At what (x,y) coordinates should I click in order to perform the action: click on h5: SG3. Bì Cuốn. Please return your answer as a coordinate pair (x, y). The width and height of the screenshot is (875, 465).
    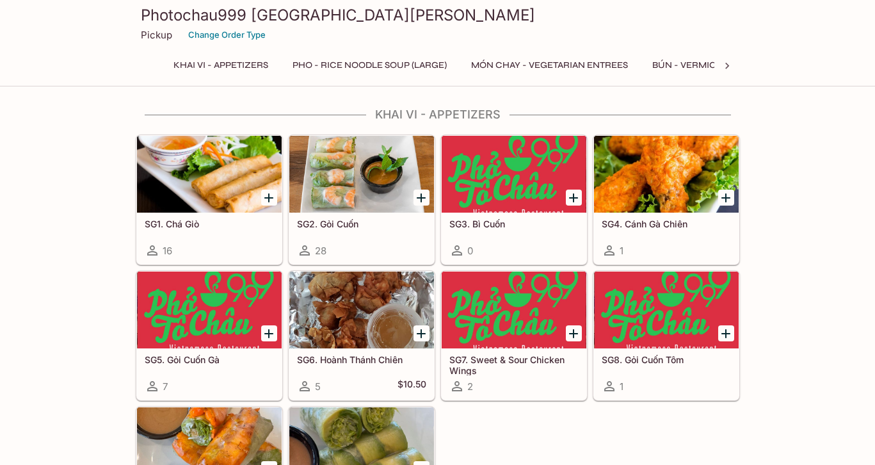
    Looking at the image, I should click on (514, 223).